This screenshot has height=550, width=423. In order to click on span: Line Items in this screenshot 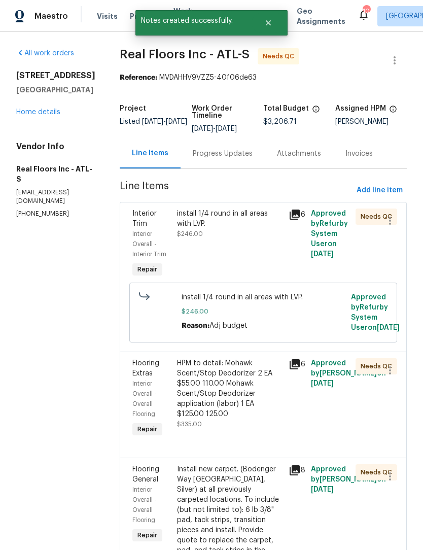, I will do `click(236, 190)`.